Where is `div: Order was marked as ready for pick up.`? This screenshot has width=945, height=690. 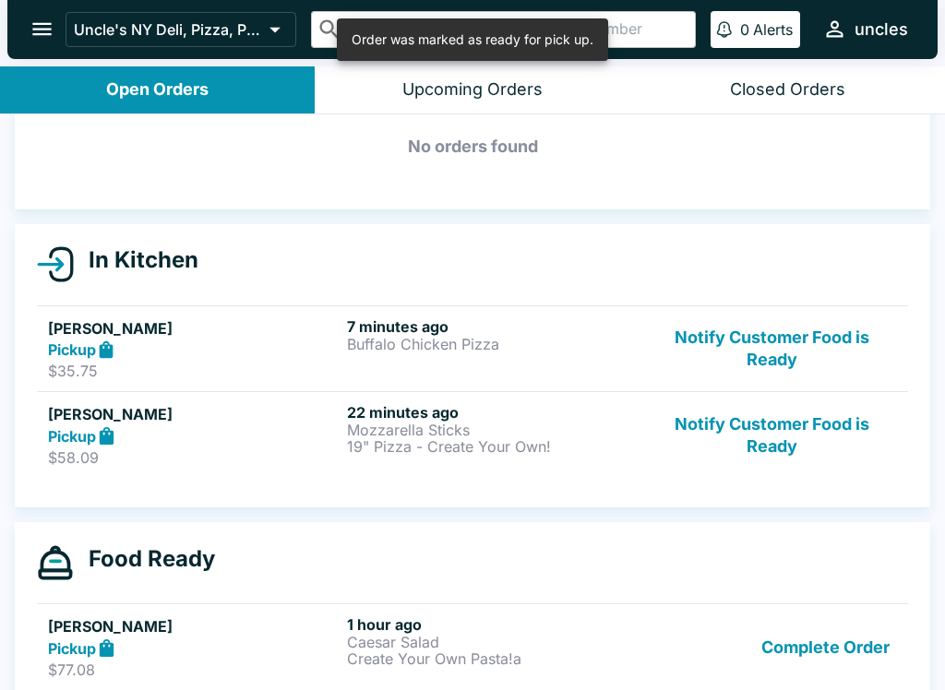
div: Order was marked as ready for pick up. is located at coordinates (472, 40).